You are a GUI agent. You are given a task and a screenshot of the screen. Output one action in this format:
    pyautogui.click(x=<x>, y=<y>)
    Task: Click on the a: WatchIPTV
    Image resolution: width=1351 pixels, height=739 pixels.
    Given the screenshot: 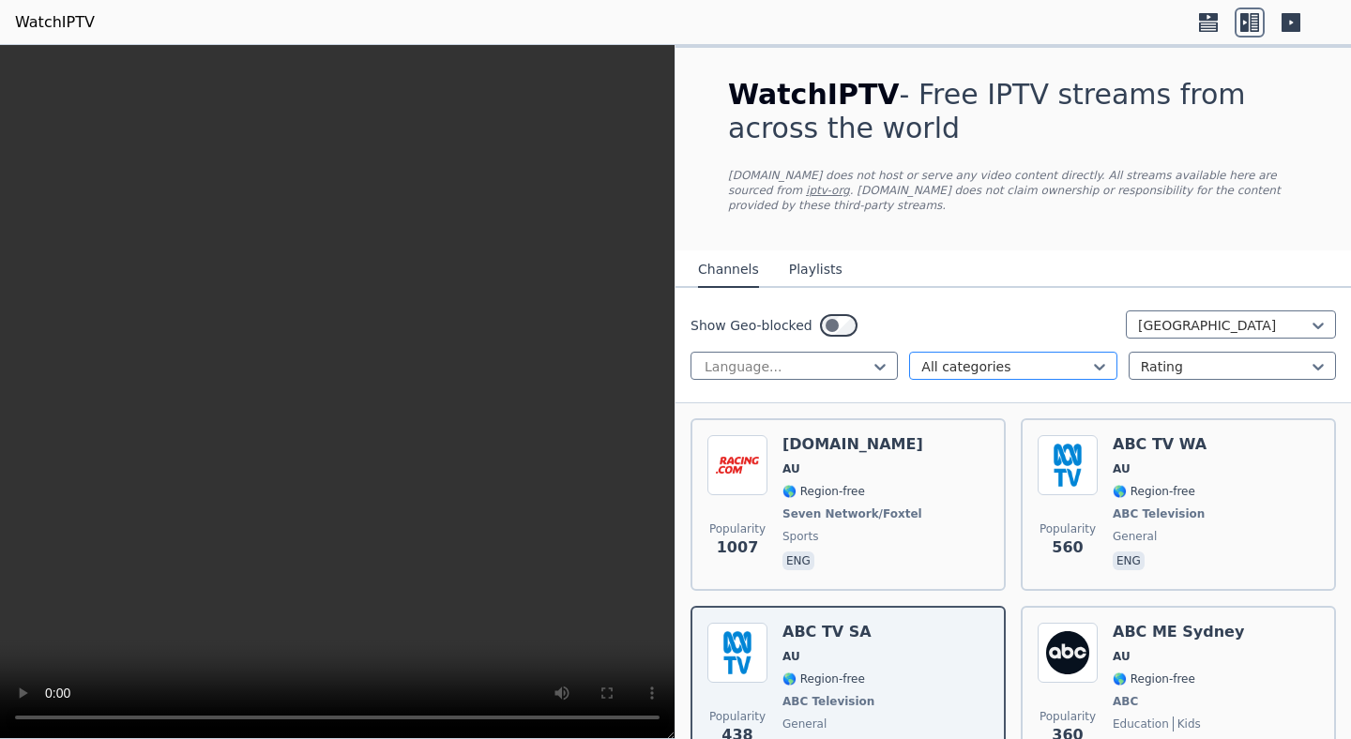 What is the action you would take?
    pyautogui.click(x=54, y=23)
    